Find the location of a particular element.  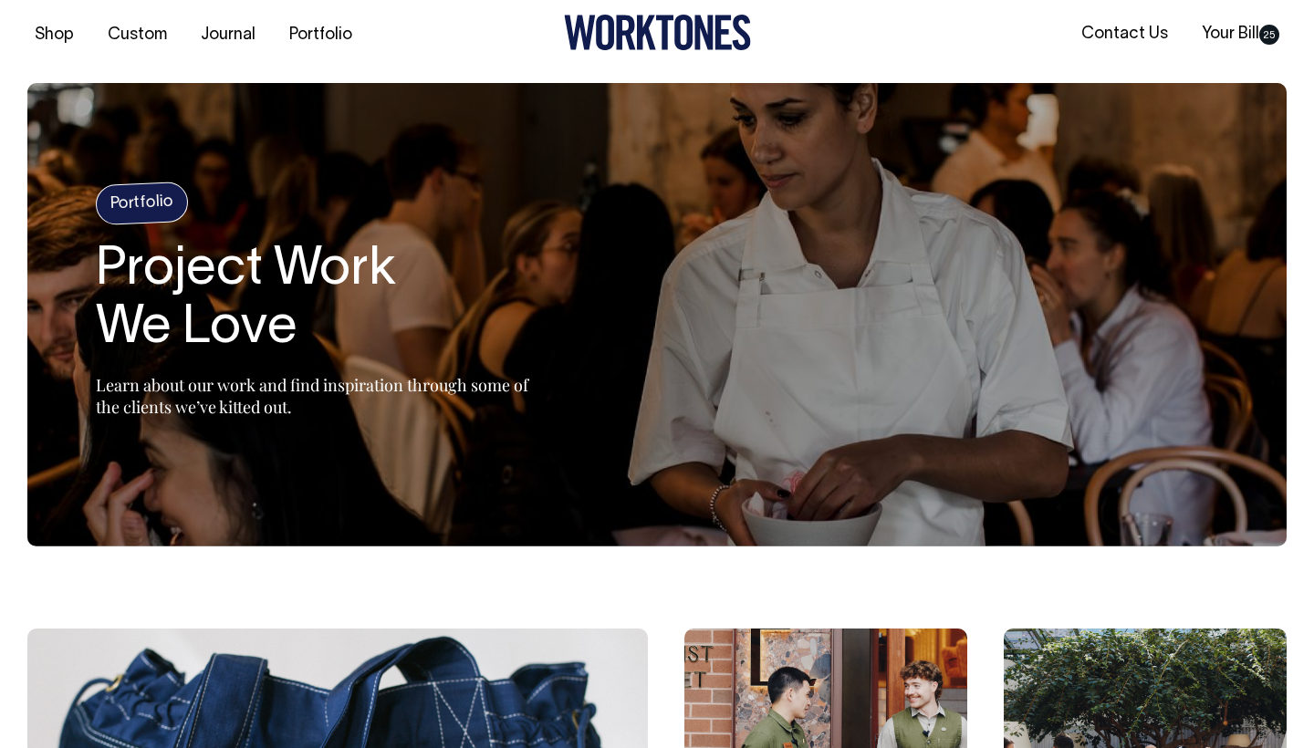

a: Journal is located at coordinates (228, 35).